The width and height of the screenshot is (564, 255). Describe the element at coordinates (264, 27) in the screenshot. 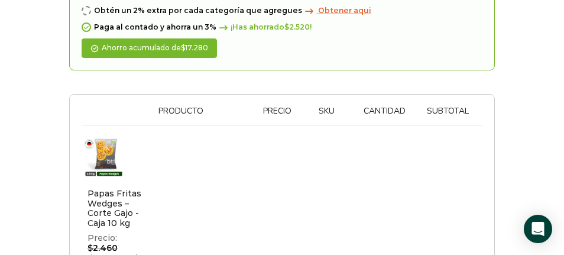

I see `span: ¡Has ahorrado !` at that location.